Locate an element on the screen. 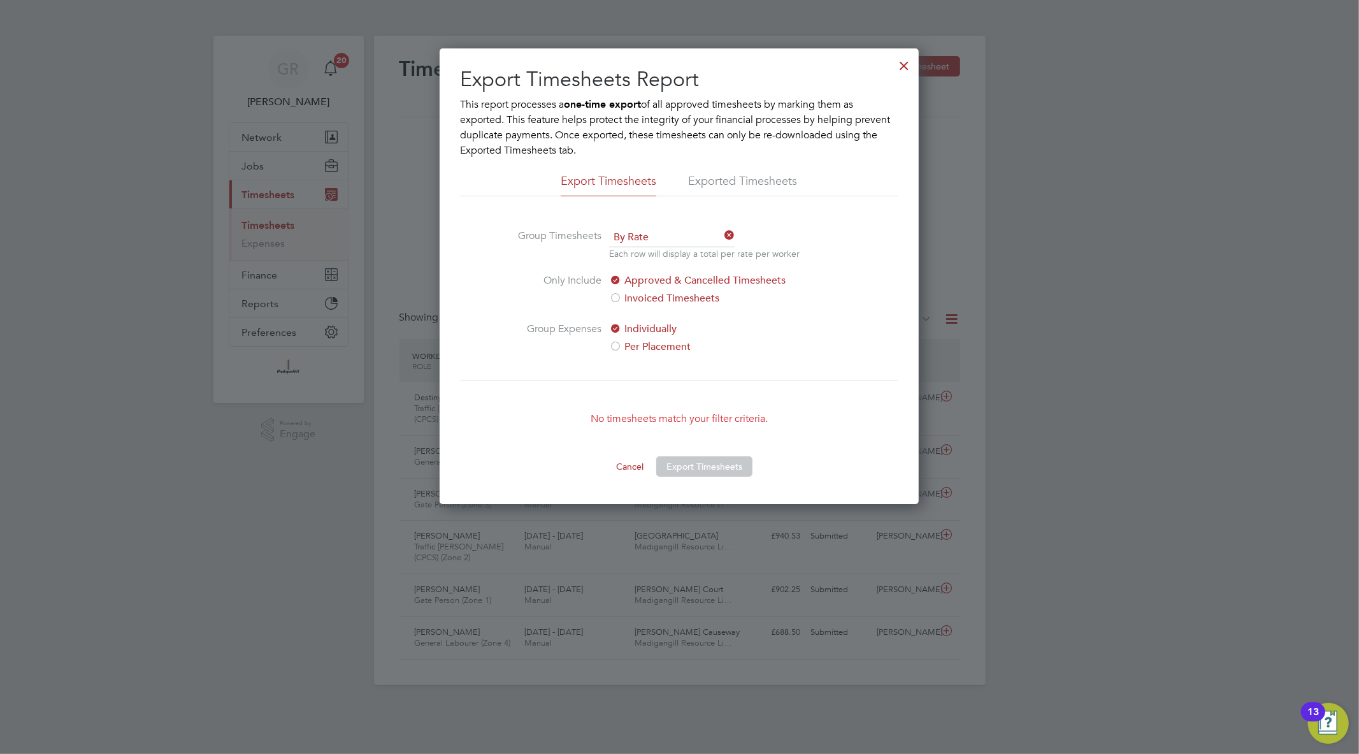 This screenshot has height=754, width=1359. label: Approved & Cancelled Timesheets is located at coordinates (716, 280).